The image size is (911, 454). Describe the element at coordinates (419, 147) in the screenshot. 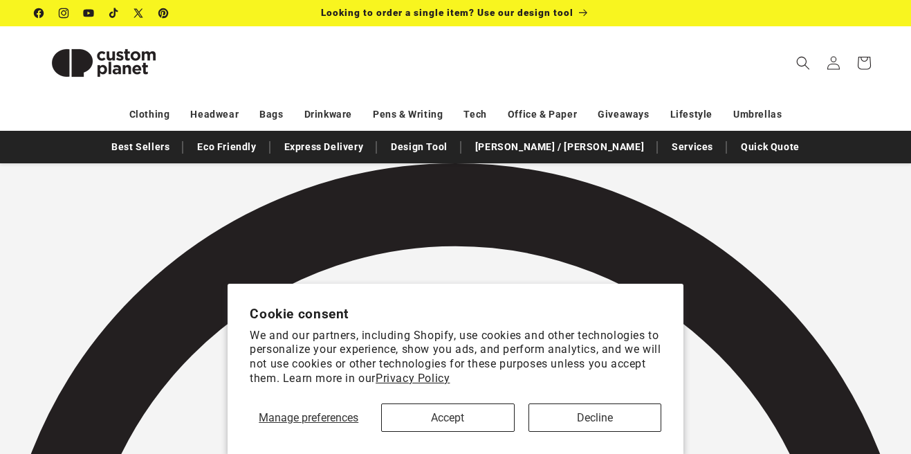

I see `a: Design Tool` at that location.